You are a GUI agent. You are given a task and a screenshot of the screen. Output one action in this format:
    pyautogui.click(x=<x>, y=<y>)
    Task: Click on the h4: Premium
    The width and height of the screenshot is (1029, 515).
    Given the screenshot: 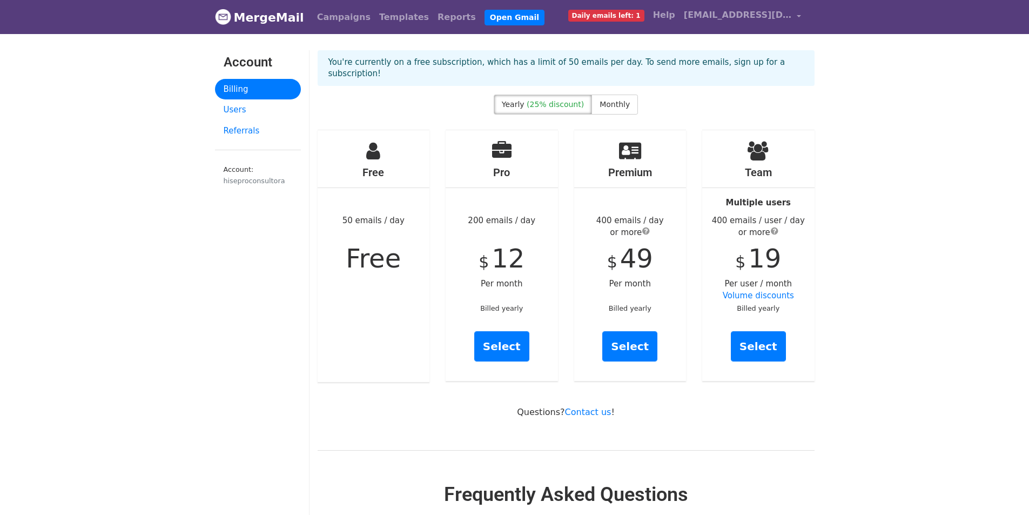 What is the action you would take?
    pyautogui.click(x=630, y=172)
    